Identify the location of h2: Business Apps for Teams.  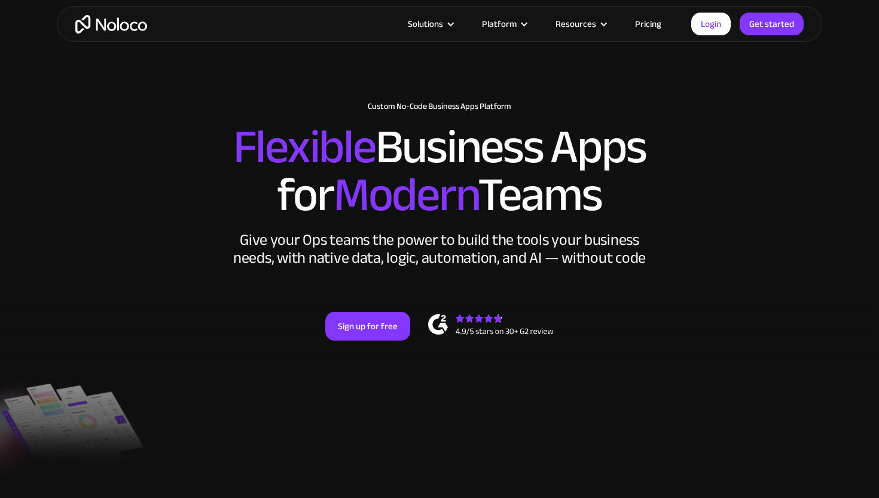
(440, 171).